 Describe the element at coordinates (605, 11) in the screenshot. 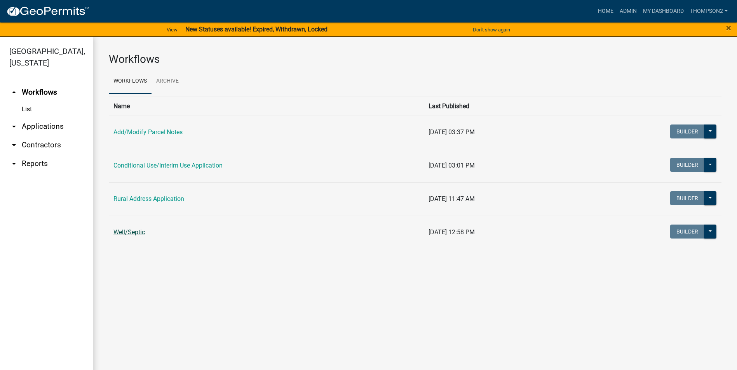

I see `a: Home` at that location.